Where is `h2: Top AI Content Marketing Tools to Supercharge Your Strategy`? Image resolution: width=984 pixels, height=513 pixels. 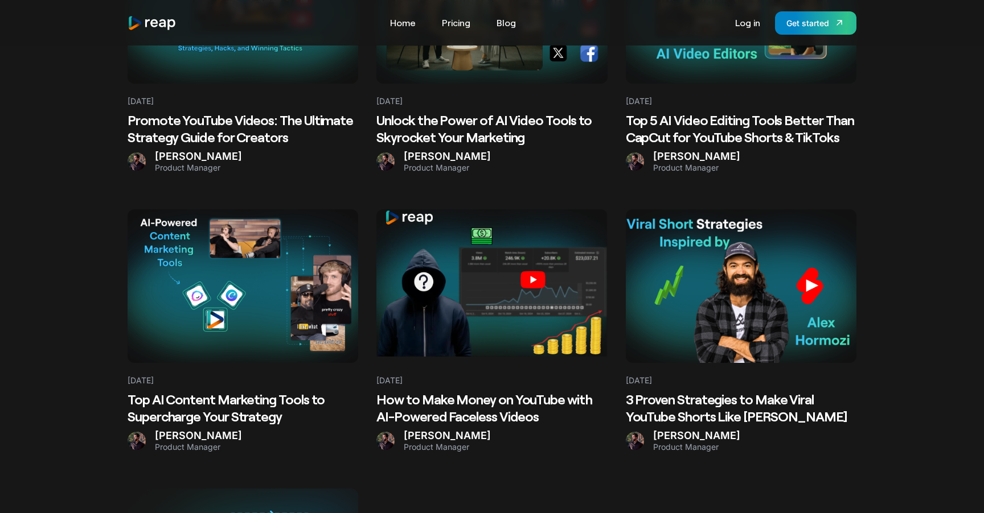
h2: Top AI Content Marketing Tools to Supercharge Your Strategy is located at coordinates (242, 408).